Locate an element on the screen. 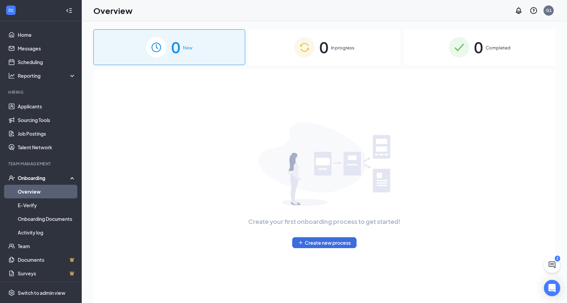 This screenshot has width=567, height=303. div: G1 is located at coordinates (549, 10).